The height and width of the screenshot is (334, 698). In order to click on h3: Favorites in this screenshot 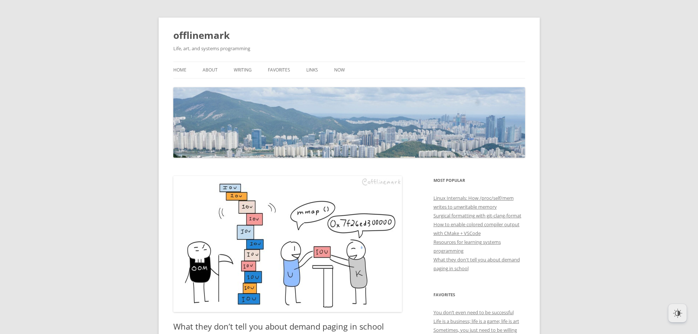, I will do `click(479, 294)`.